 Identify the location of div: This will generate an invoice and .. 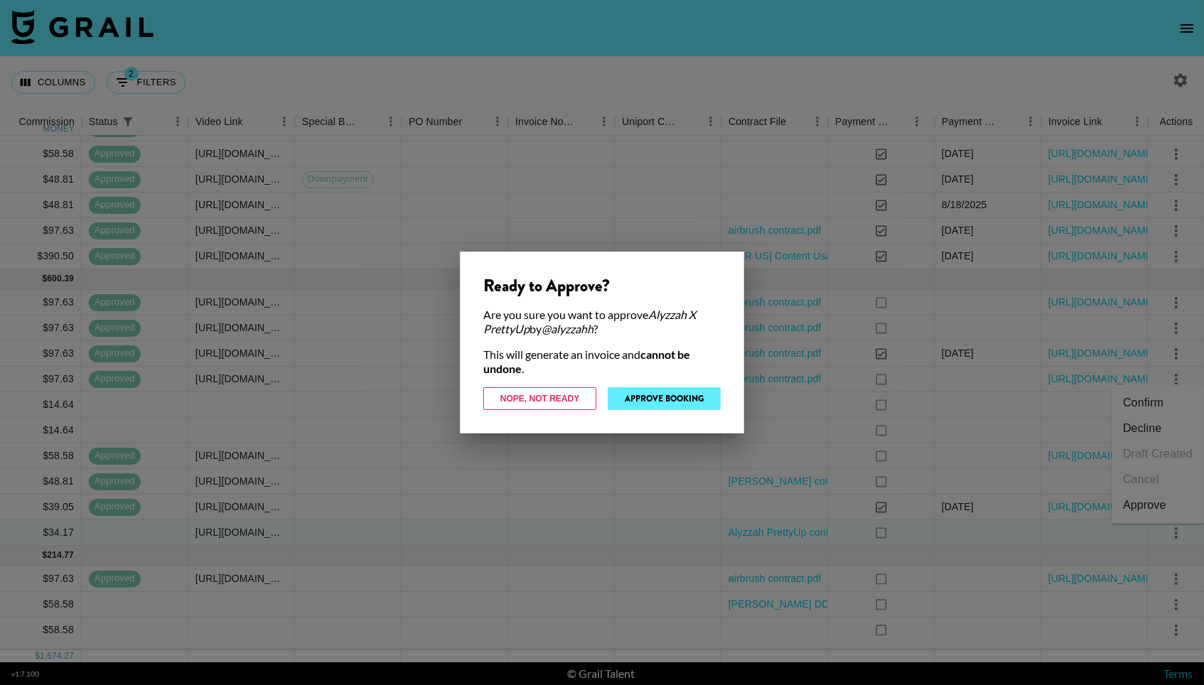
(602, 362).